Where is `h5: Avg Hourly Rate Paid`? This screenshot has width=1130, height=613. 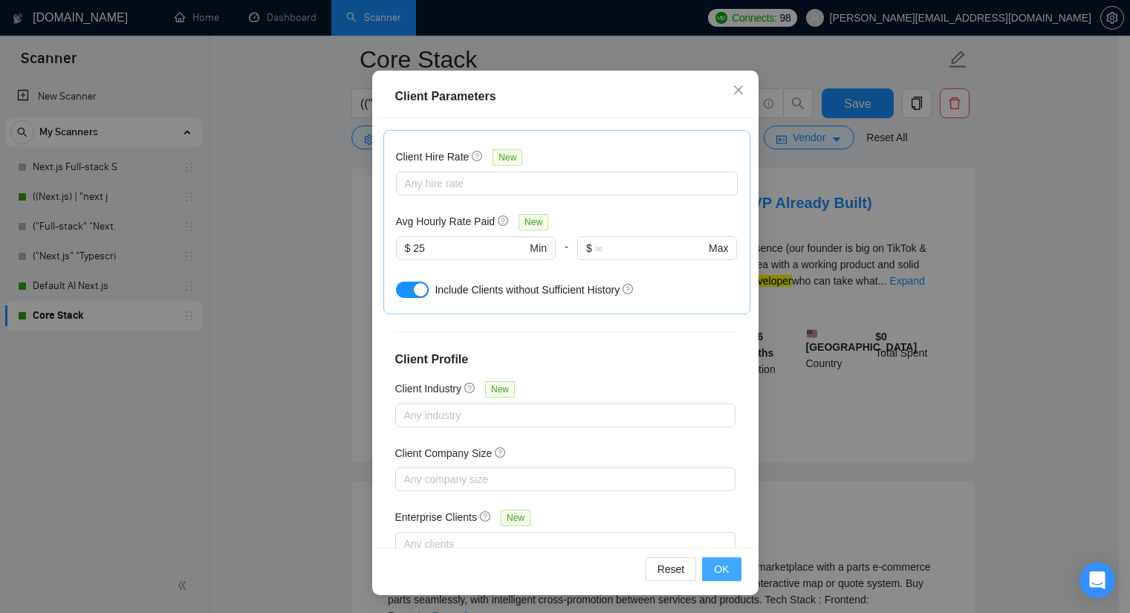
h5: Avg Hourly Rate Paid is located at coordinates (446, 221).